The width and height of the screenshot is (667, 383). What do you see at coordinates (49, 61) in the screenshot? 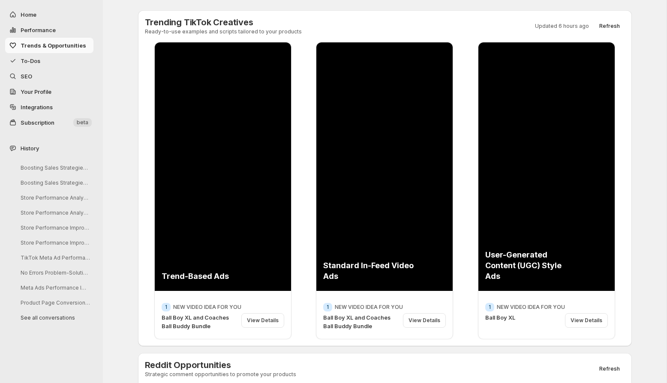
I see `button: To-Dos` at bounding box center [49, 61].